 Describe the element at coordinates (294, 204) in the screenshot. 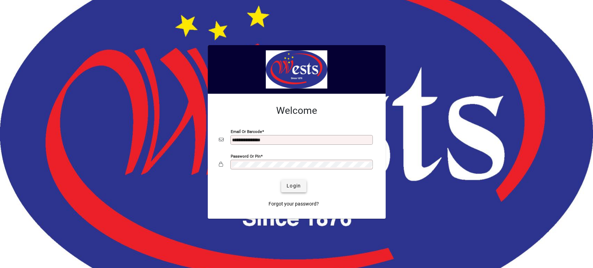

I see `a: Forgot your password?` at that location.